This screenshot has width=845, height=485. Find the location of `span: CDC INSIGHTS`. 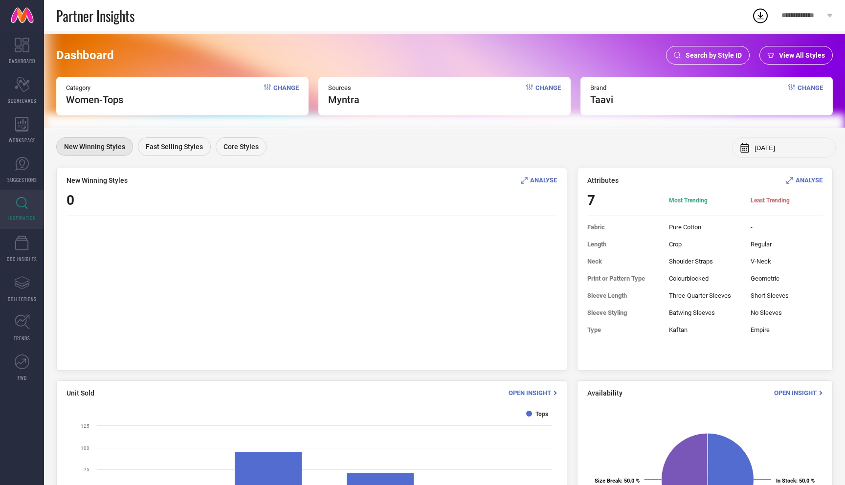

span: CDC INSIGHTS is located at coordinates (22, 259).